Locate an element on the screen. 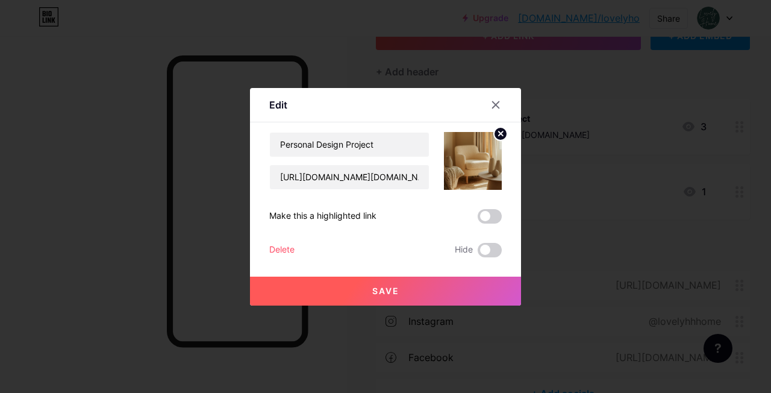 Image resolution: width=771 pixels, height=393 pixels. div: Edit is located at coordinates (278, 105).